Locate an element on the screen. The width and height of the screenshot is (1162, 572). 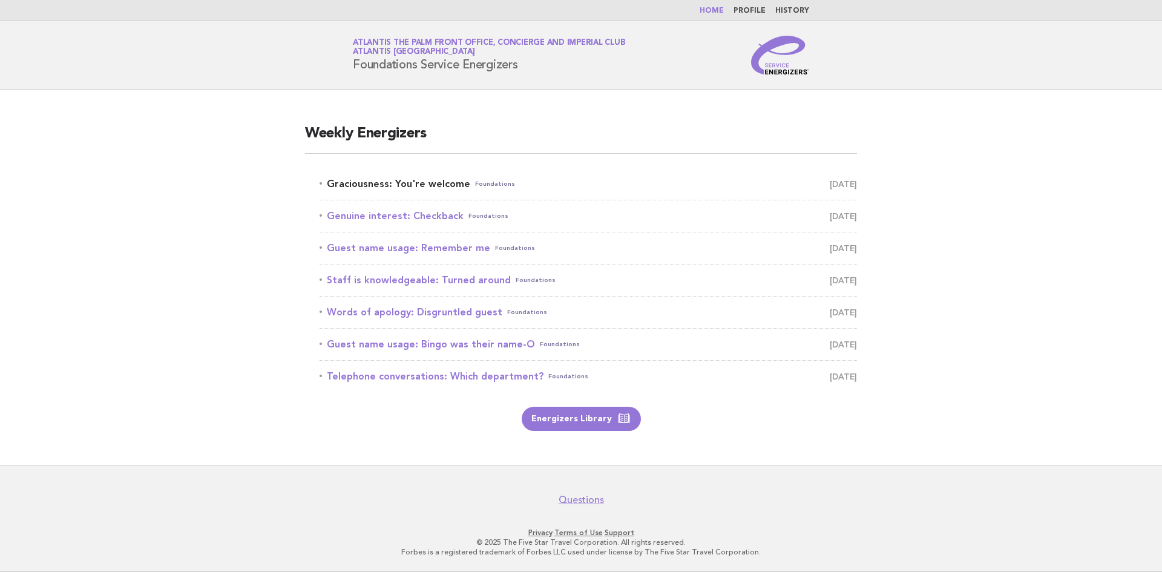
a: Terms of Use is located at coordinates (578, 532).